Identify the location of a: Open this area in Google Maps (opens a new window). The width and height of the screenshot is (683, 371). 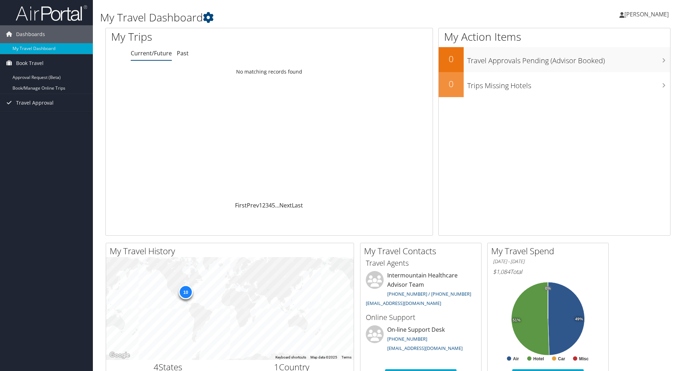
(120, 356).